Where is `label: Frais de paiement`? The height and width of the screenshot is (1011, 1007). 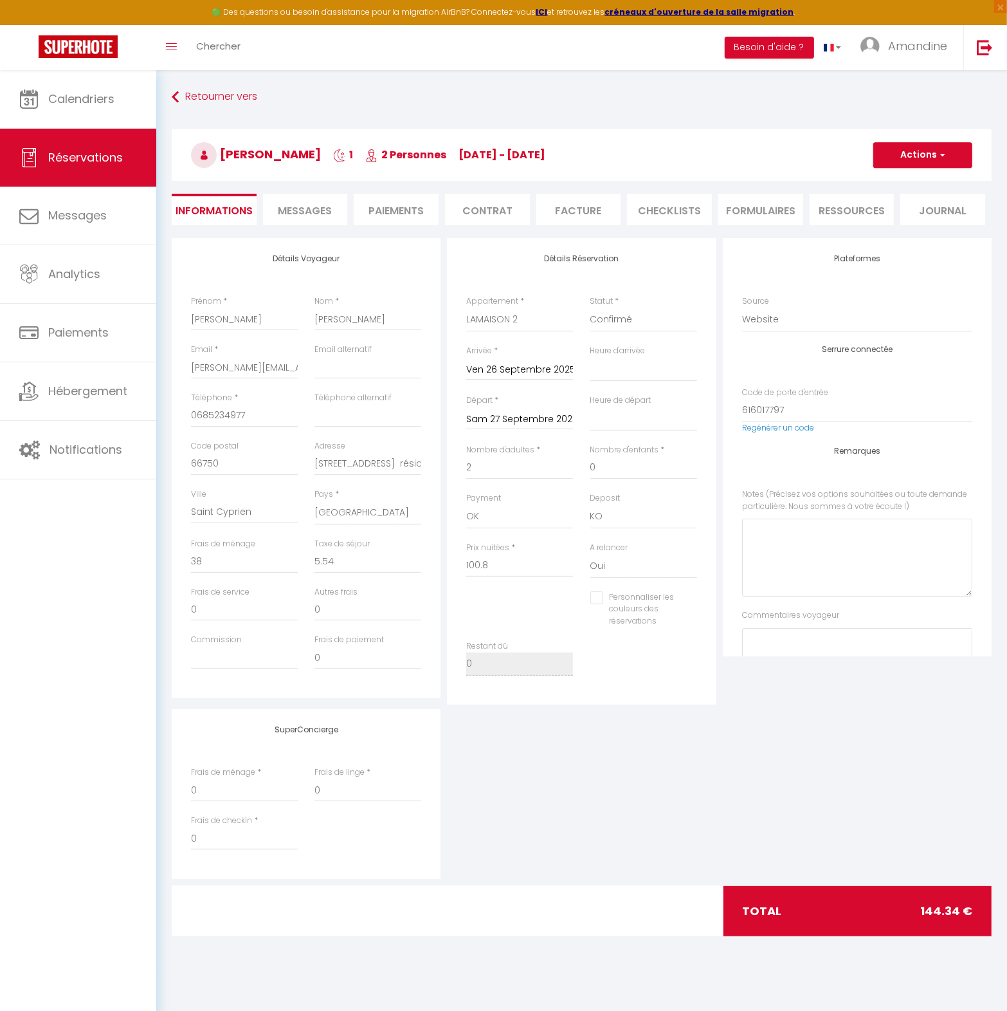 label: Frais de paiement is located at coordinates (349, 639).